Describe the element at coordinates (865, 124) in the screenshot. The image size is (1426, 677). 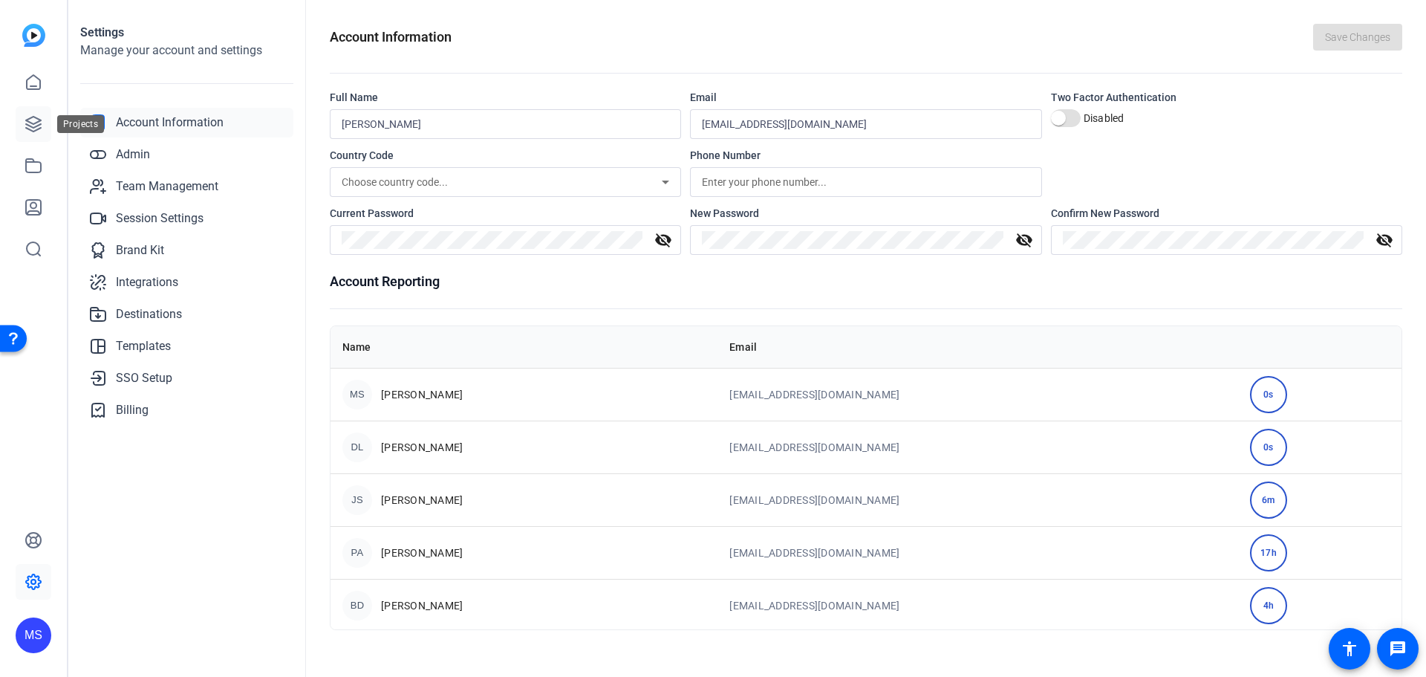
I see `input: Enter your email...` at that location.